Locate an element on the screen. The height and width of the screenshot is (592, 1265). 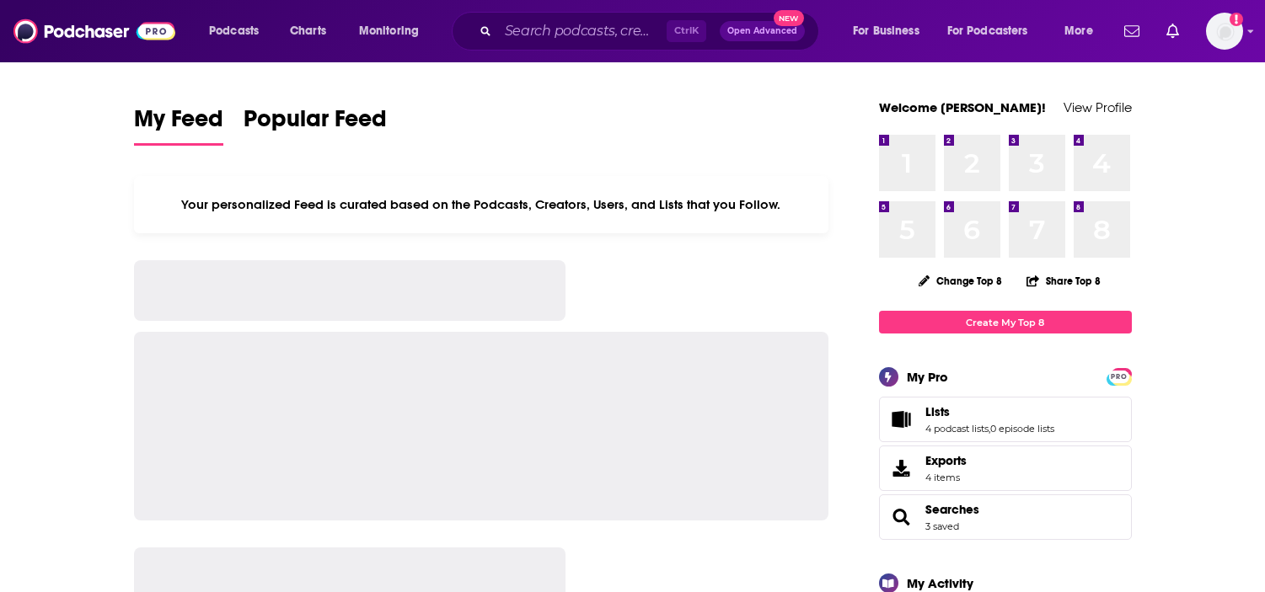
svg: Add a profile image is located at coordinates (1236, 19).